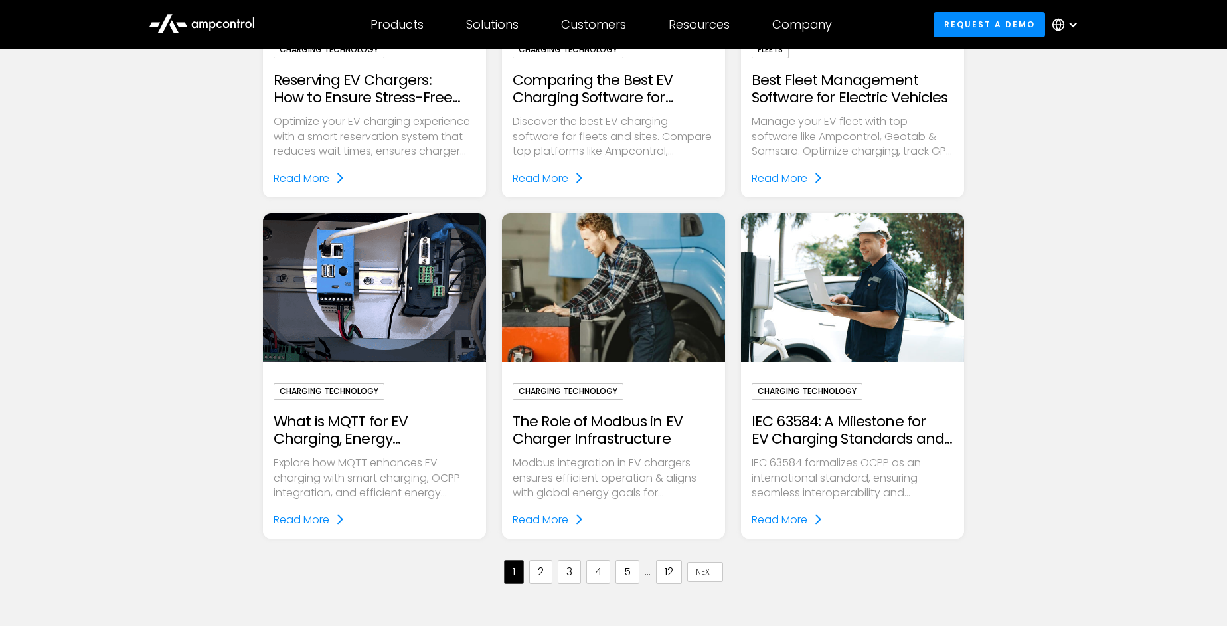 The image size is (1227, 643). Describe the element at coordinates (374, 477) in the screenshot. I see `p: Explore how MQTT enhances EV charging with smart charging, OCPP integration, and efficient energy...` at that location.